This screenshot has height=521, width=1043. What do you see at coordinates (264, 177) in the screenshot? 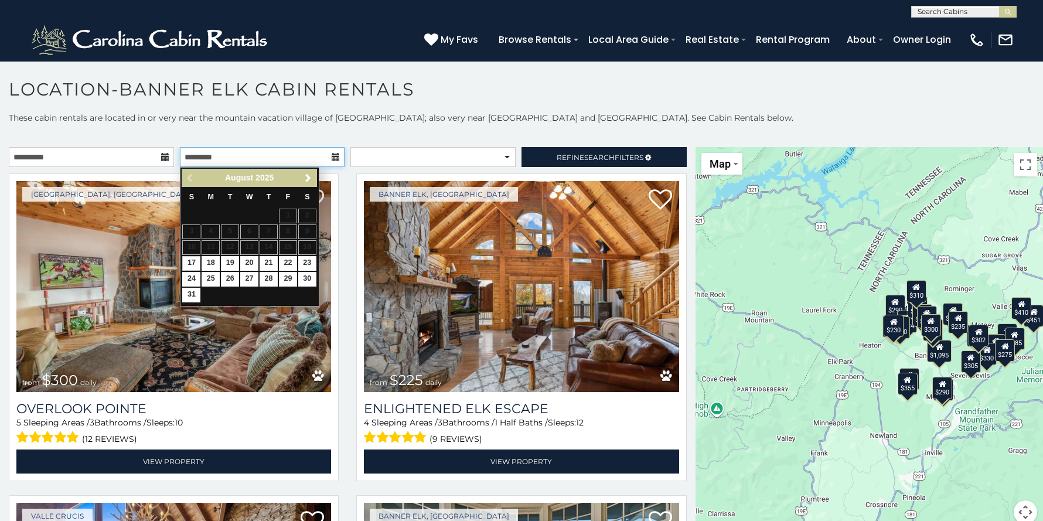
I see `span: 2025` at bounding box center [264, 177].